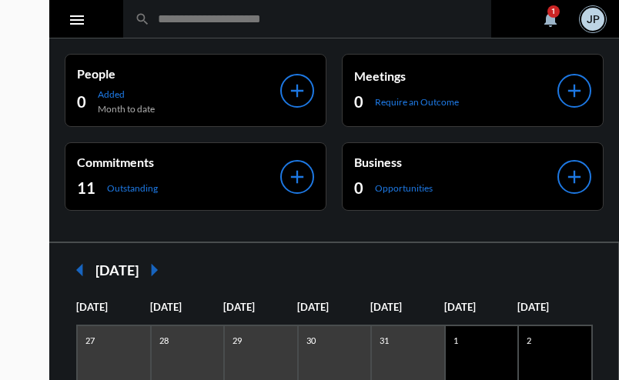 This screenshot has height=380, width=619. Describe the element at coordinates (154, 270) in the screenshot. I see `mat-icon: arrow_right` at that location.